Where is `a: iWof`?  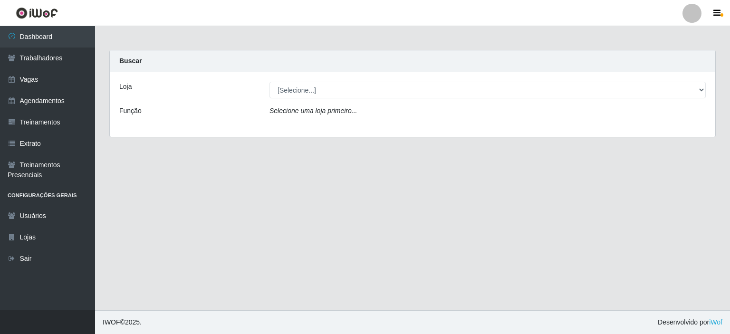 a: iWof is located at coordinates (716, 322).